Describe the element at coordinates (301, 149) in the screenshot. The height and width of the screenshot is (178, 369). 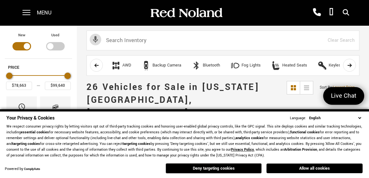
I see `strong: Arbitration Provision` at that location.